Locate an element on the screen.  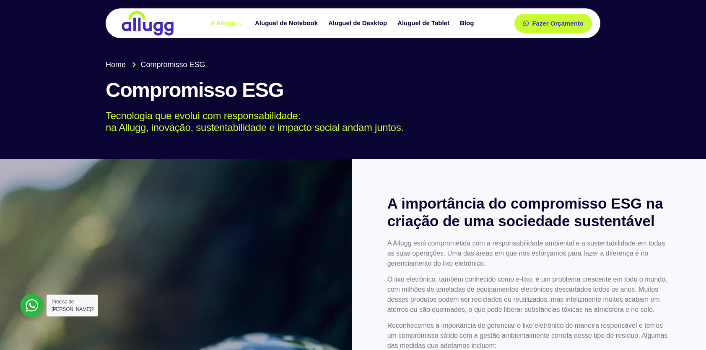
a: Blog is located at coordinates (468, 23).